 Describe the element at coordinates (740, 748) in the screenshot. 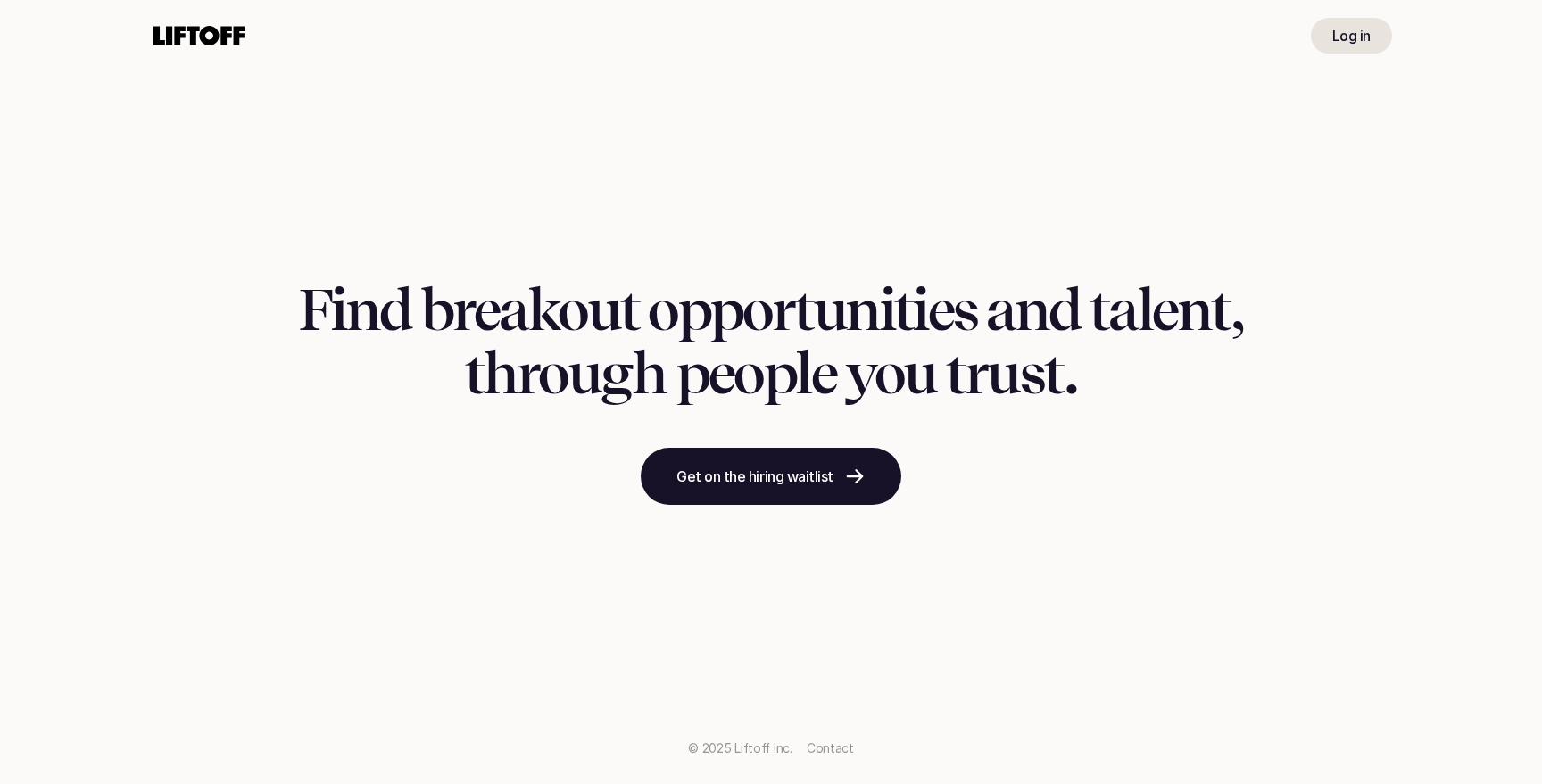

I see `p: © 2025 Liftoff Inc.` at that location.